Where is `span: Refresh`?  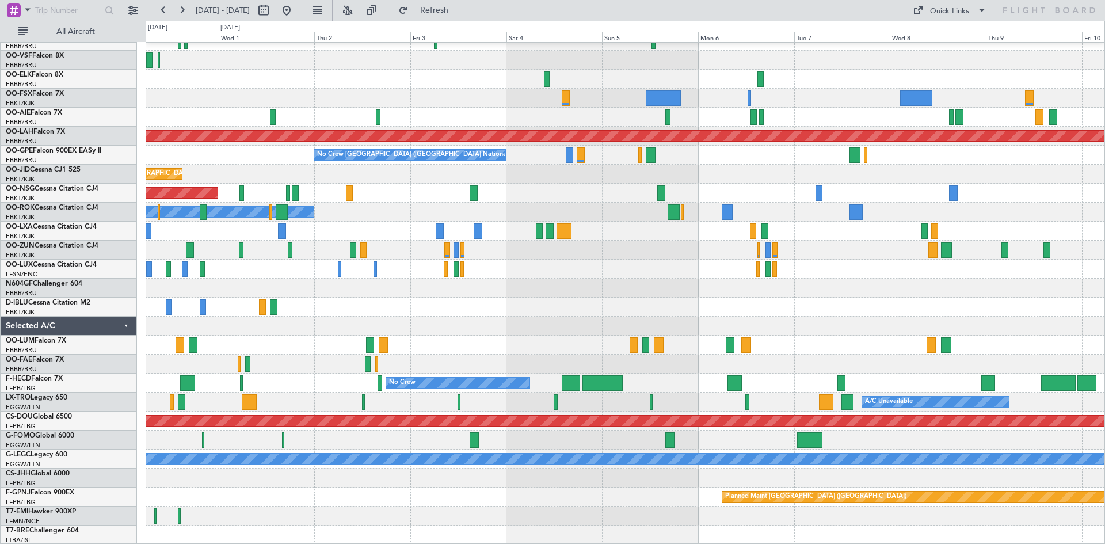
span: Refresh is located at coordinates (435, 10).